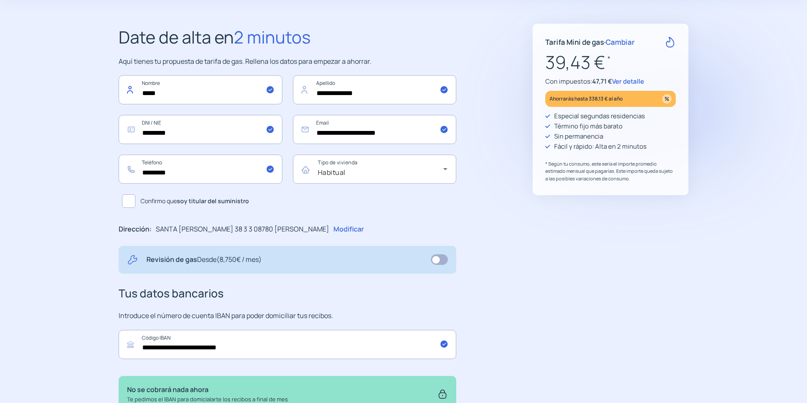 Image resolution: width=807 pixels, height=403 pixels. What do you see at coordinates (287, 62) in the screenshot?
I see `p: Aquí tienes tu propuesta de tarifa de gas. Rellena los datos para empezar a ahorrar.` at bounding box center [287, 62].